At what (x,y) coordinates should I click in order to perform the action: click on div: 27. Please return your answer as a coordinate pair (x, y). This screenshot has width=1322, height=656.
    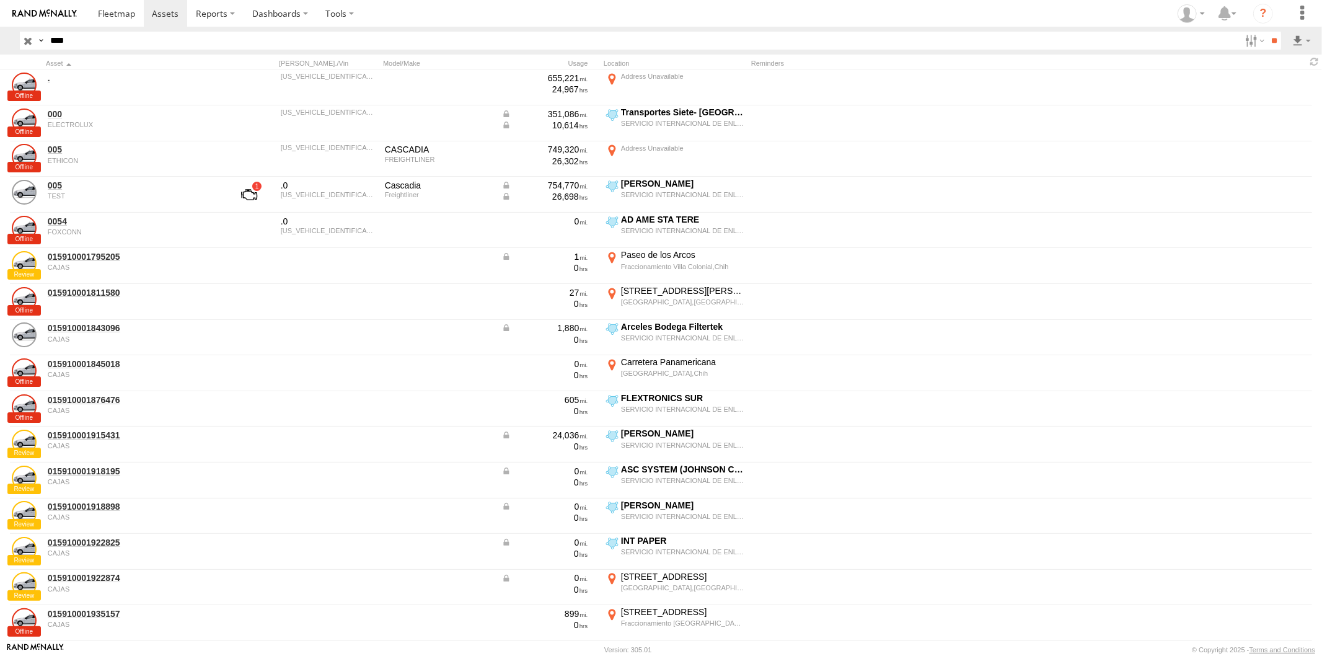
    Looking at the image, I should click on (545, 293).